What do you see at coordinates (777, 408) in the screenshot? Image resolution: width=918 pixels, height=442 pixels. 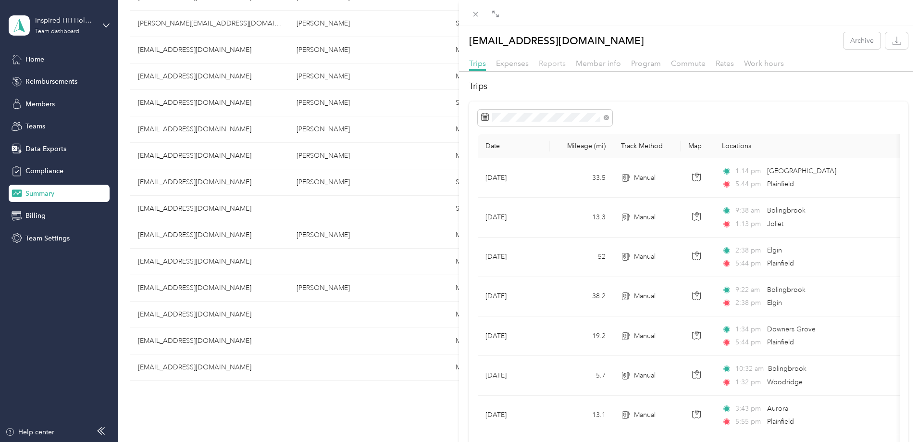 I see `span: Aurora` at bounding box center [777, 408].